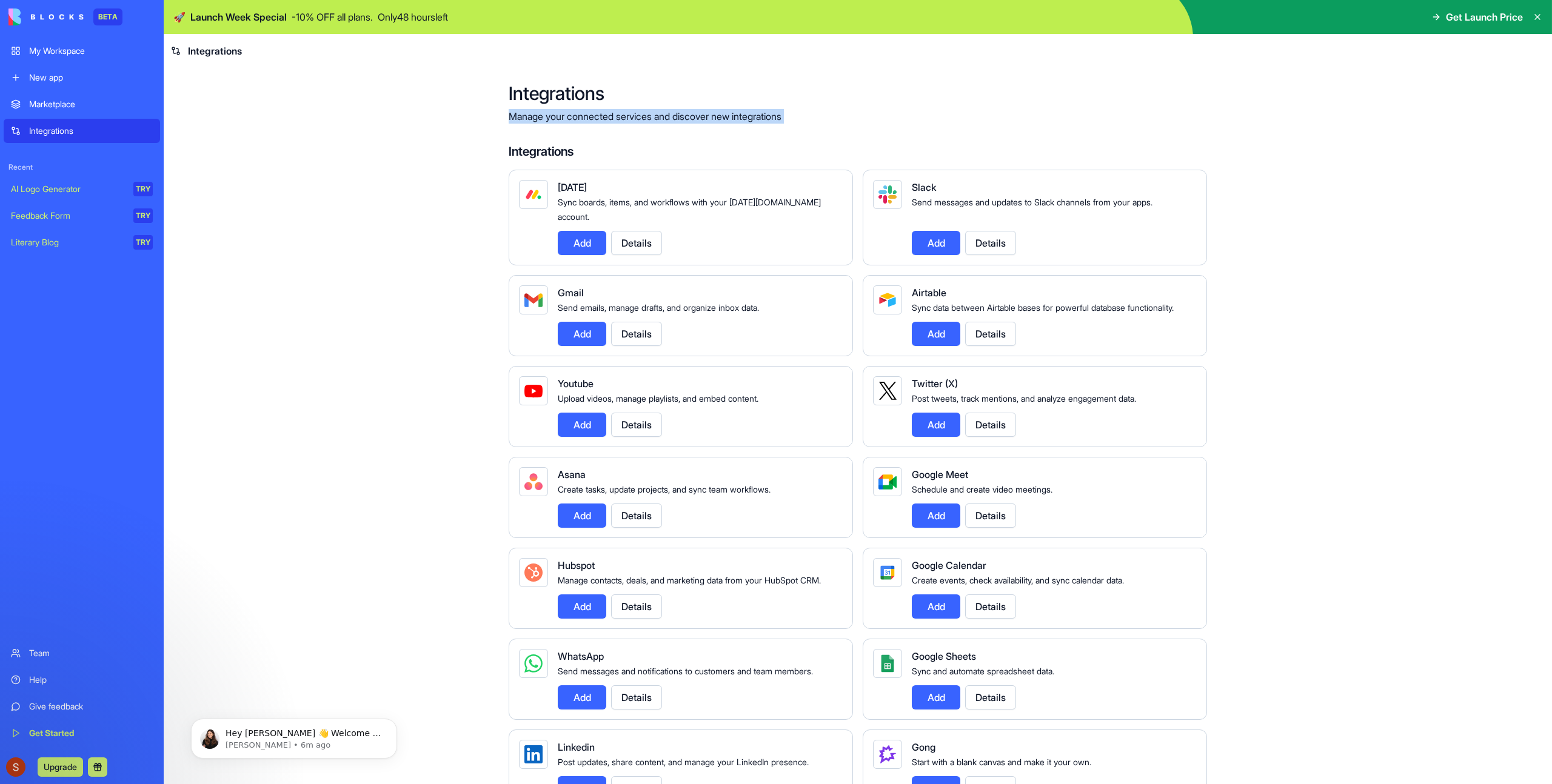  I want to click on a: Marketplace, so click(82, 104).